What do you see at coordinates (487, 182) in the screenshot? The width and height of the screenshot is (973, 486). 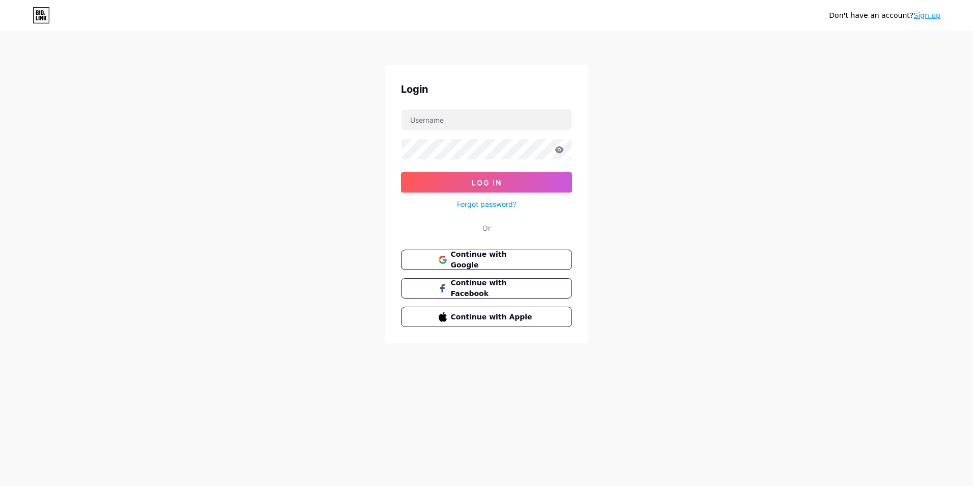 I see `span: Log In` at bounding box center [487, 182].